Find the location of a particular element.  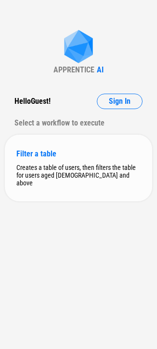

div: AI is located at coordinates (100, 69).